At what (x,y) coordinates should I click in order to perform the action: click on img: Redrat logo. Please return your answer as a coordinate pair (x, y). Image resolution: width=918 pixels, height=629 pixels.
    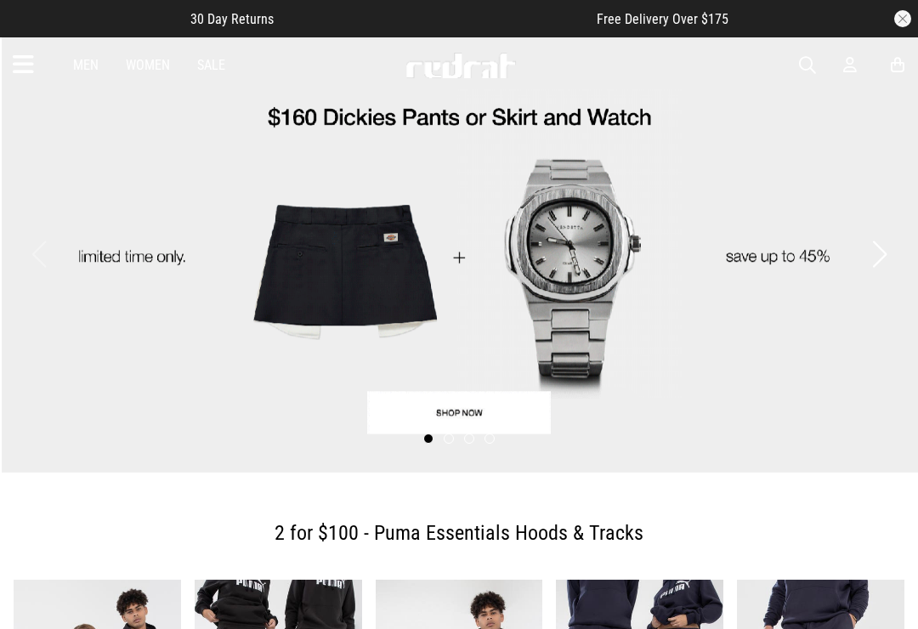
    Looking at the image, I should click on (461, 65).